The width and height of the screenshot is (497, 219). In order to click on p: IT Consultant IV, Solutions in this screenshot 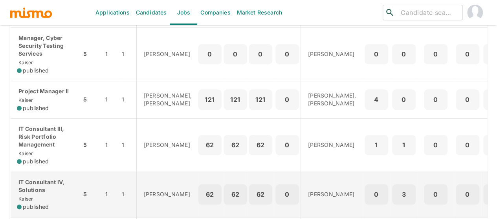, I will do `click(46, 186)`.